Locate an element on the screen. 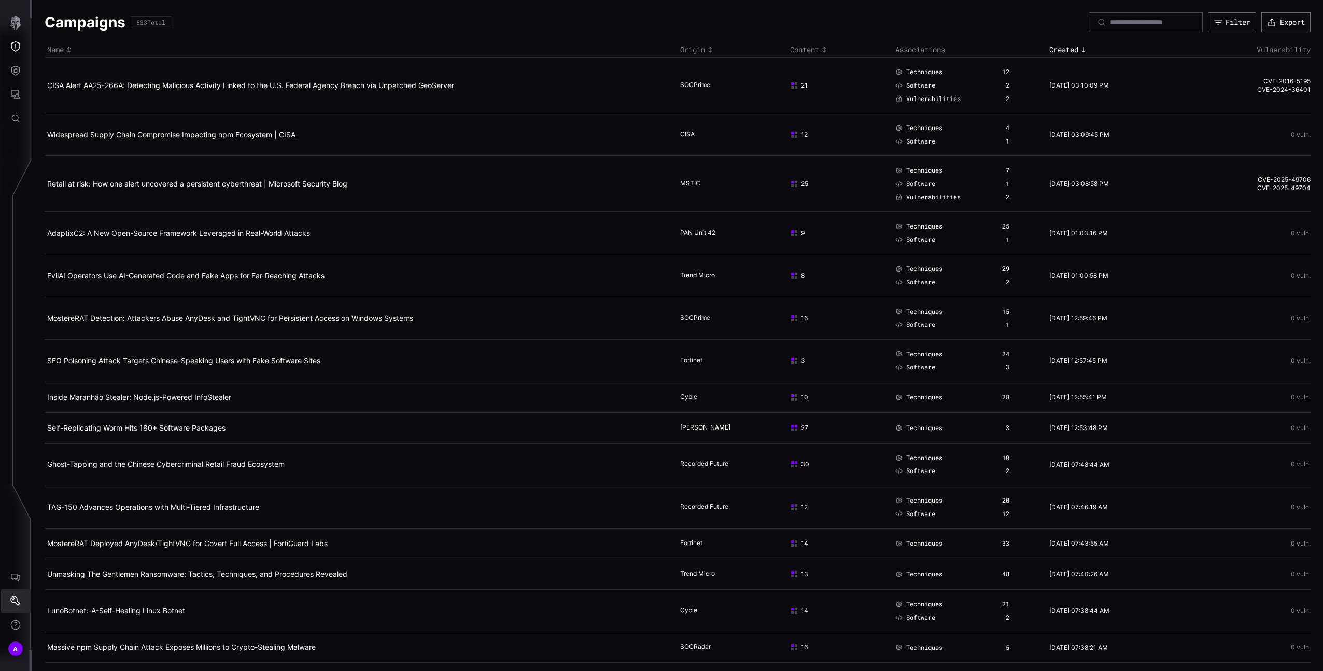  a: Widespread Supply Chain Compromise Impacting npm Ecosystem | CISA is located at coordinates (171, 134).